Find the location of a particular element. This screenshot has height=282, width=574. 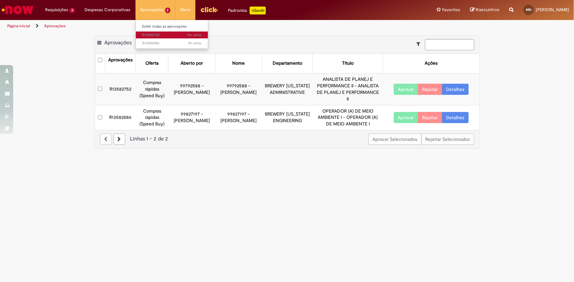

td: R13582086 is located at coordinates (120, 118).